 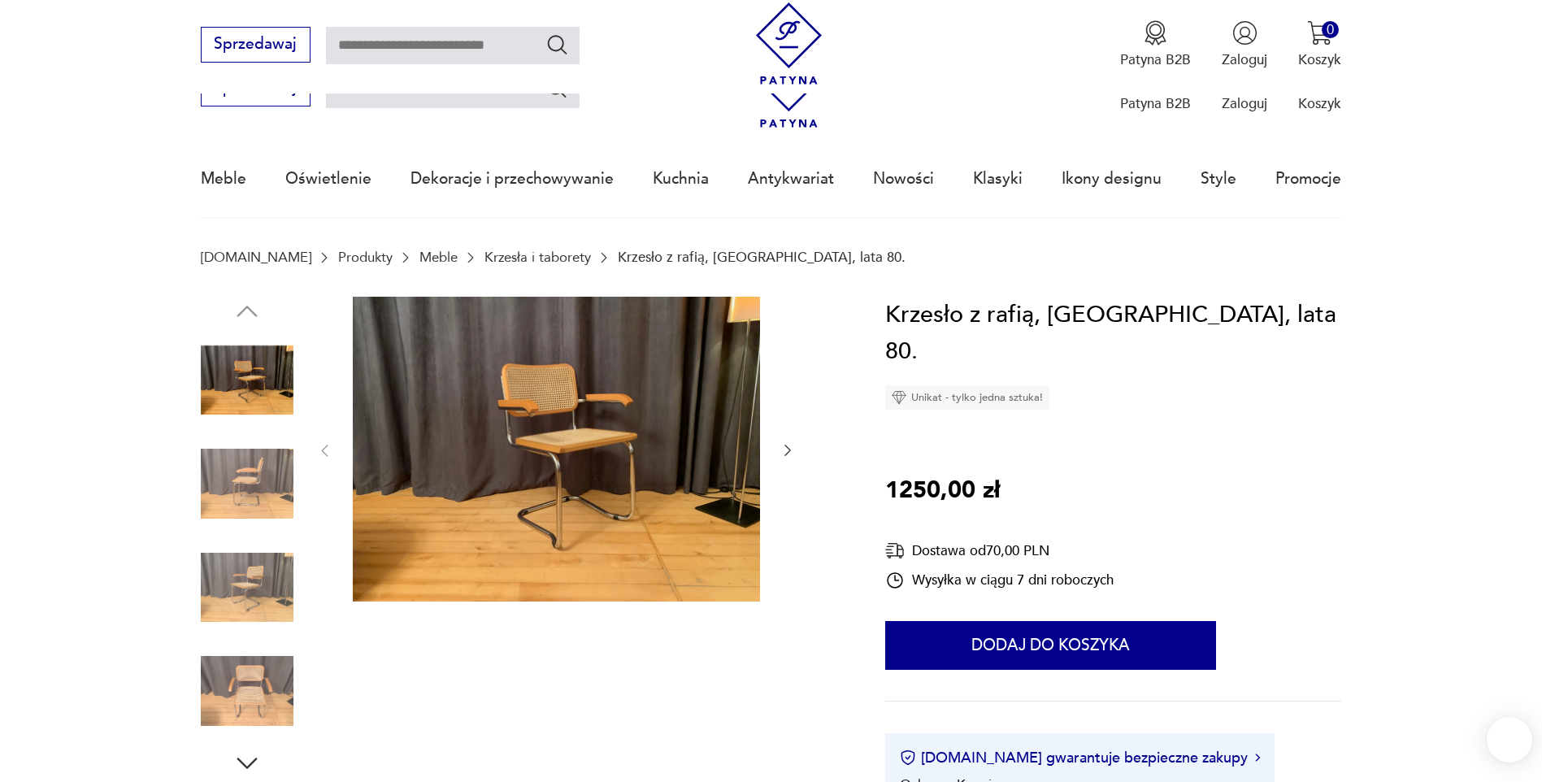 What do you see at coordinates (999, 550) in the screenshot?
I see `div: Dostawa od 70,00 PLN` at bounding box center [999, 550].